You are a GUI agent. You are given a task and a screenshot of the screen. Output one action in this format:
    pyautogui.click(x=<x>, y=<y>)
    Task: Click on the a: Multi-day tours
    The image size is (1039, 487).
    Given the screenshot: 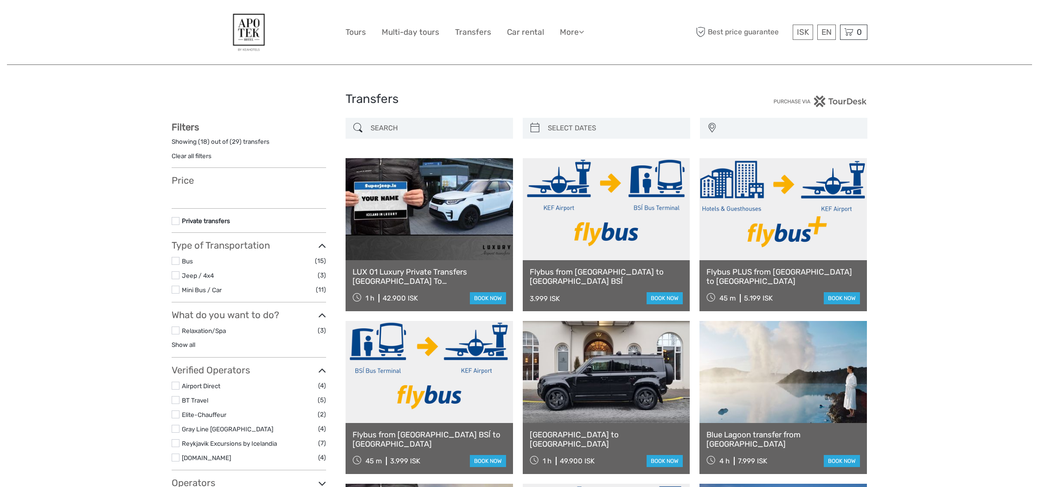 What is the action you would take?
    pyautogui.click(x=410, y=32)
    